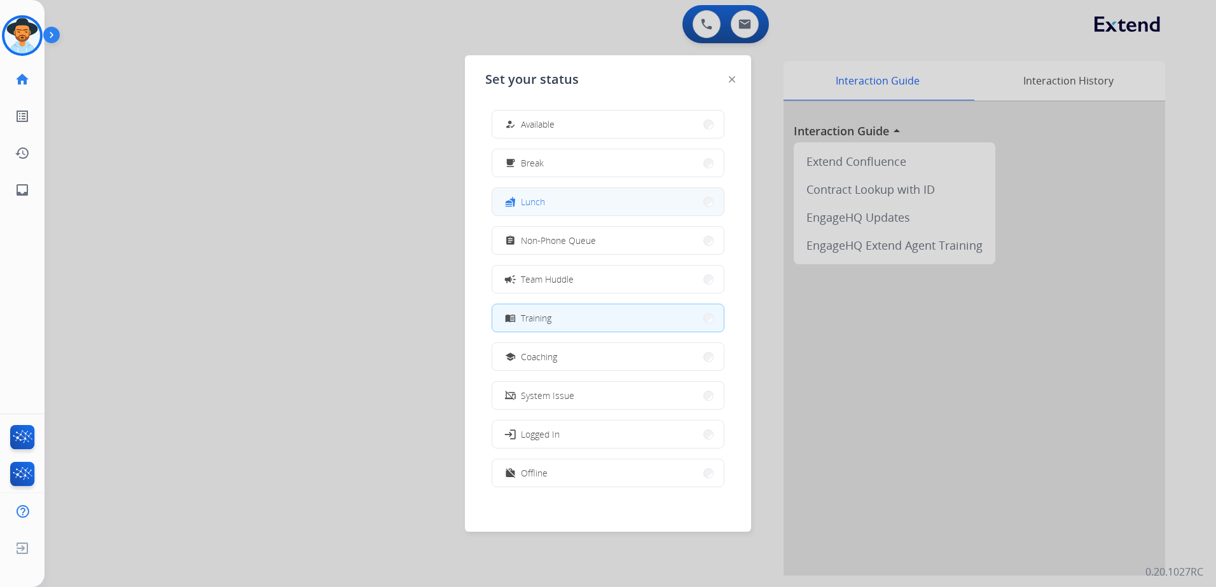 The width and height of the screenshot is (1216, 587). I want to click on span: Non-Phone Queue, so click(558, 240).